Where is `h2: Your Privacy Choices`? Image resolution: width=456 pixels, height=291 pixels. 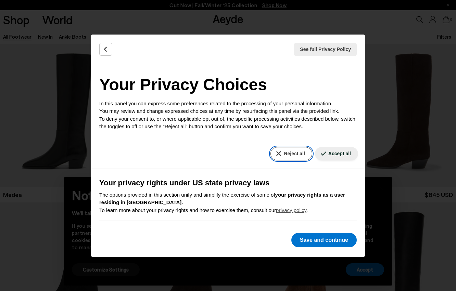
h2: Your Privacy Choices is located at coordinates (228, 85).